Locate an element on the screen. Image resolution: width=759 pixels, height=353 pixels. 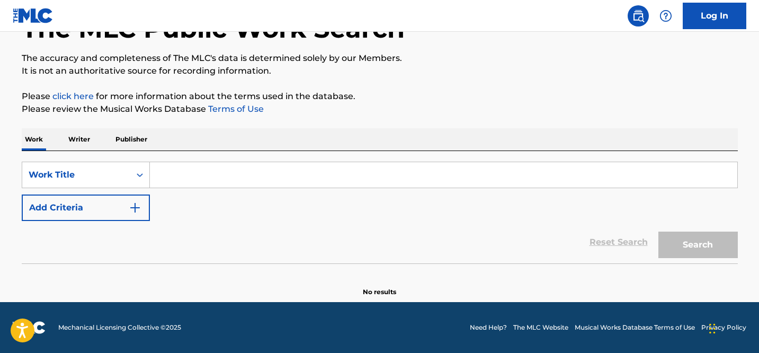
img: 9d2ae6d4665cec9f34b9.svg is located at coordinates (135, 208).